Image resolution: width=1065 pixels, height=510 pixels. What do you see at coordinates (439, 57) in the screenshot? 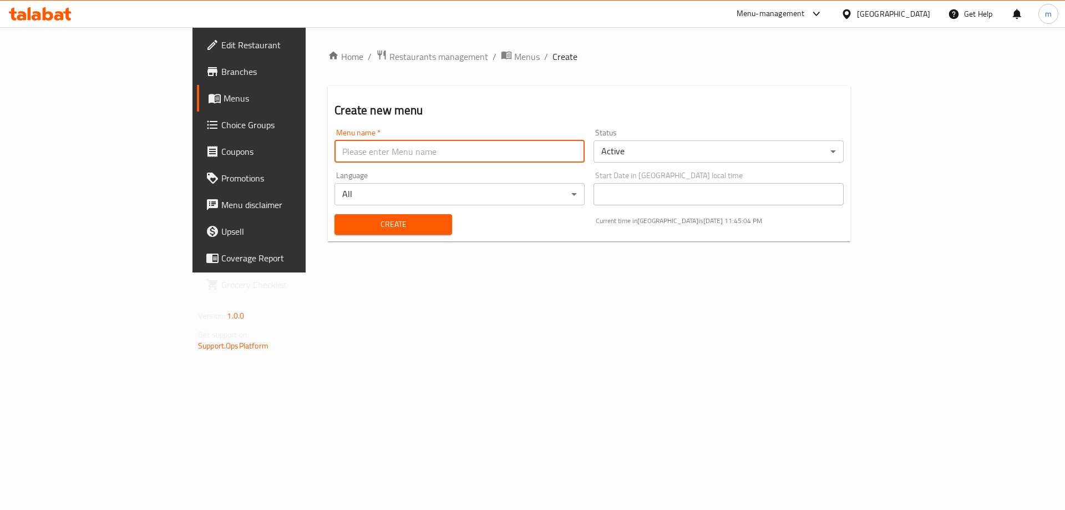
I see `span: Restaurants management` at bounding box center [439, 57].